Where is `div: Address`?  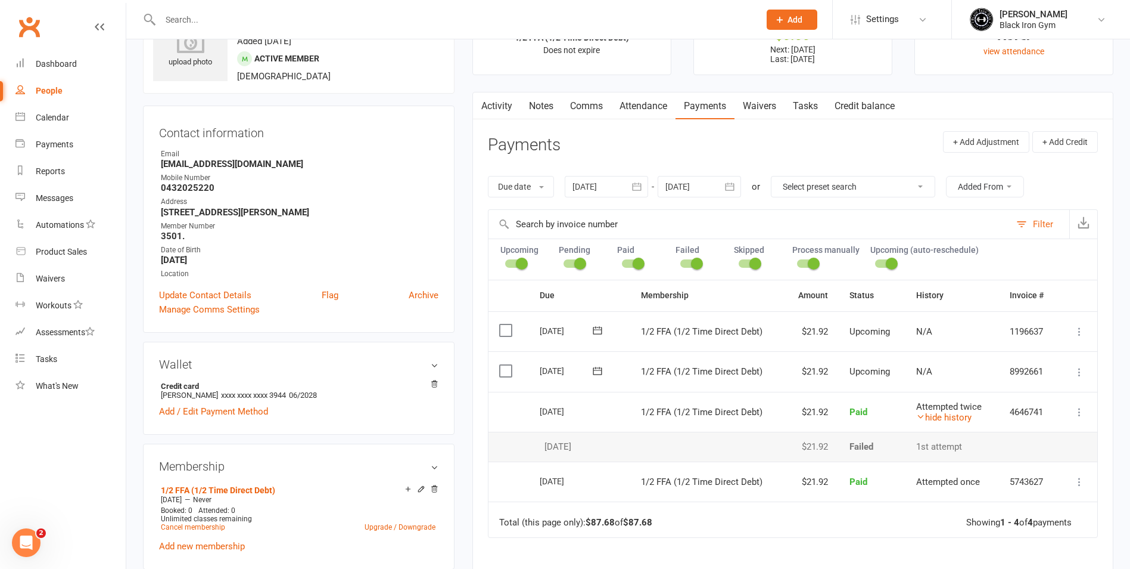
div: Address is located at coordinates (300, 201).